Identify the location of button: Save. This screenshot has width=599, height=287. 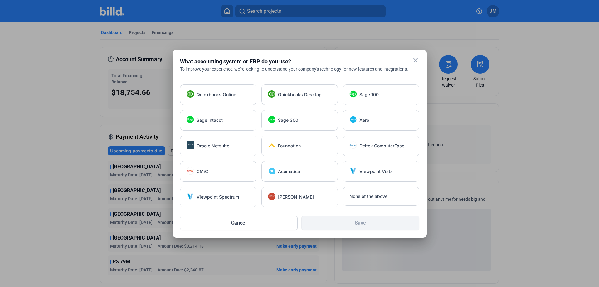
(360, 223).